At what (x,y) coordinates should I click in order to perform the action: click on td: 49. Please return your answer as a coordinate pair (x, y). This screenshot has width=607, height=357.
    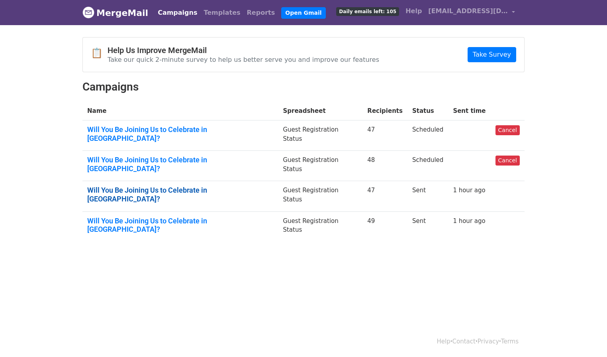
    Looking at the image, I should click on (385, 226).